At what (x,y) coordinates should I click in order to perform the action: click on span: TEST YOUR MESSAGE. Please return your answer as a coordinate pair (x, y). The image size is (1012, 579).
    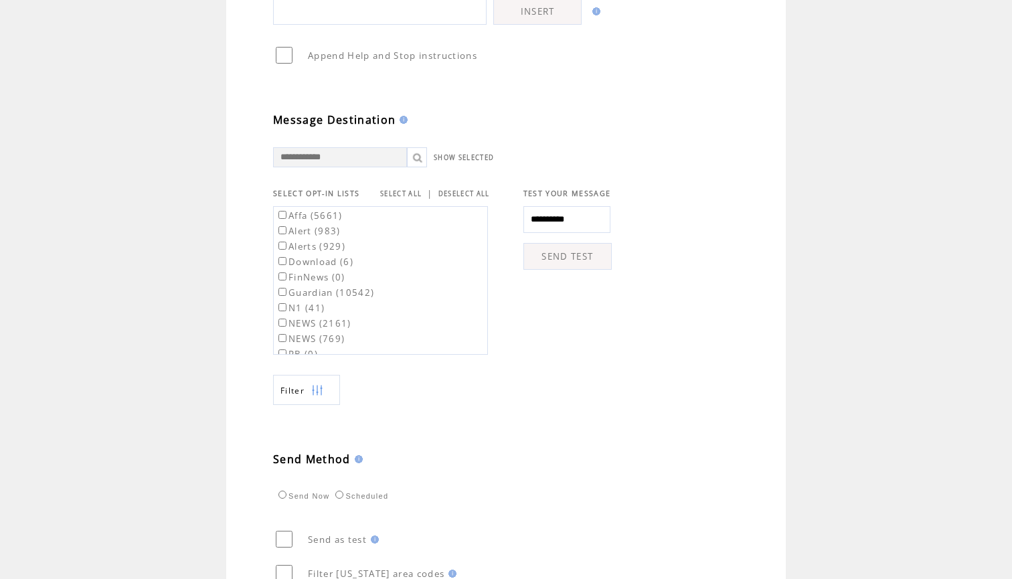
    Looking at the image, I should click on (567, 193).